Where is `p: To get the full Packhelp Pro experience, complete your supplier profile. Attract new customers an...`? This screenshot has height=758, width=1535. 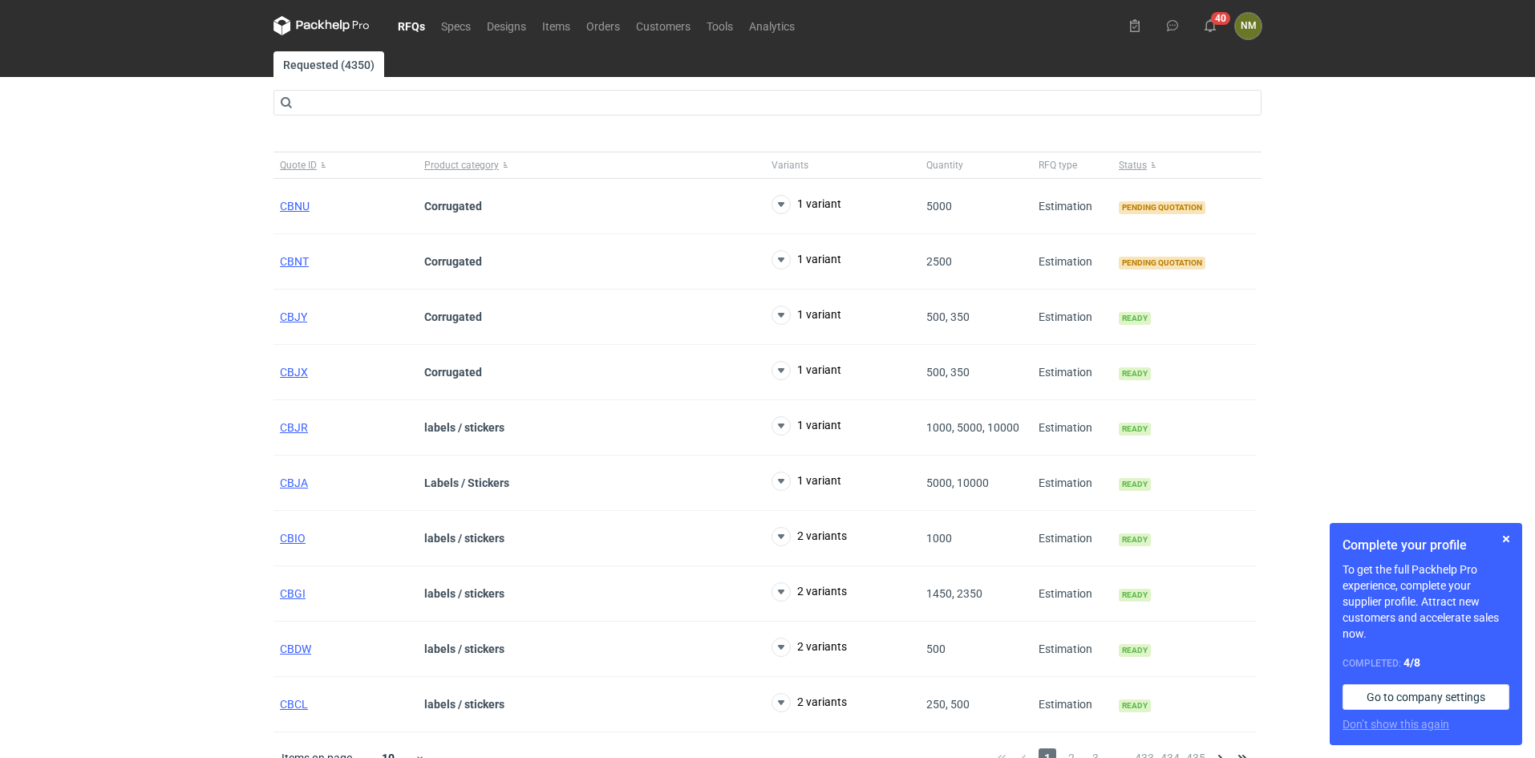 p: To get the full Packhelp Pro experience, complete your supplier profile. Attract new customers an... is located at coordinates (1426, 601).